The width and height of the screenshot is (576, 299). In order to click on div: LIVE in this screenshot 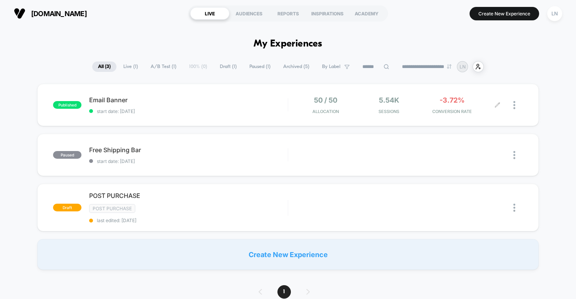, I will do `click(210, 13)`.